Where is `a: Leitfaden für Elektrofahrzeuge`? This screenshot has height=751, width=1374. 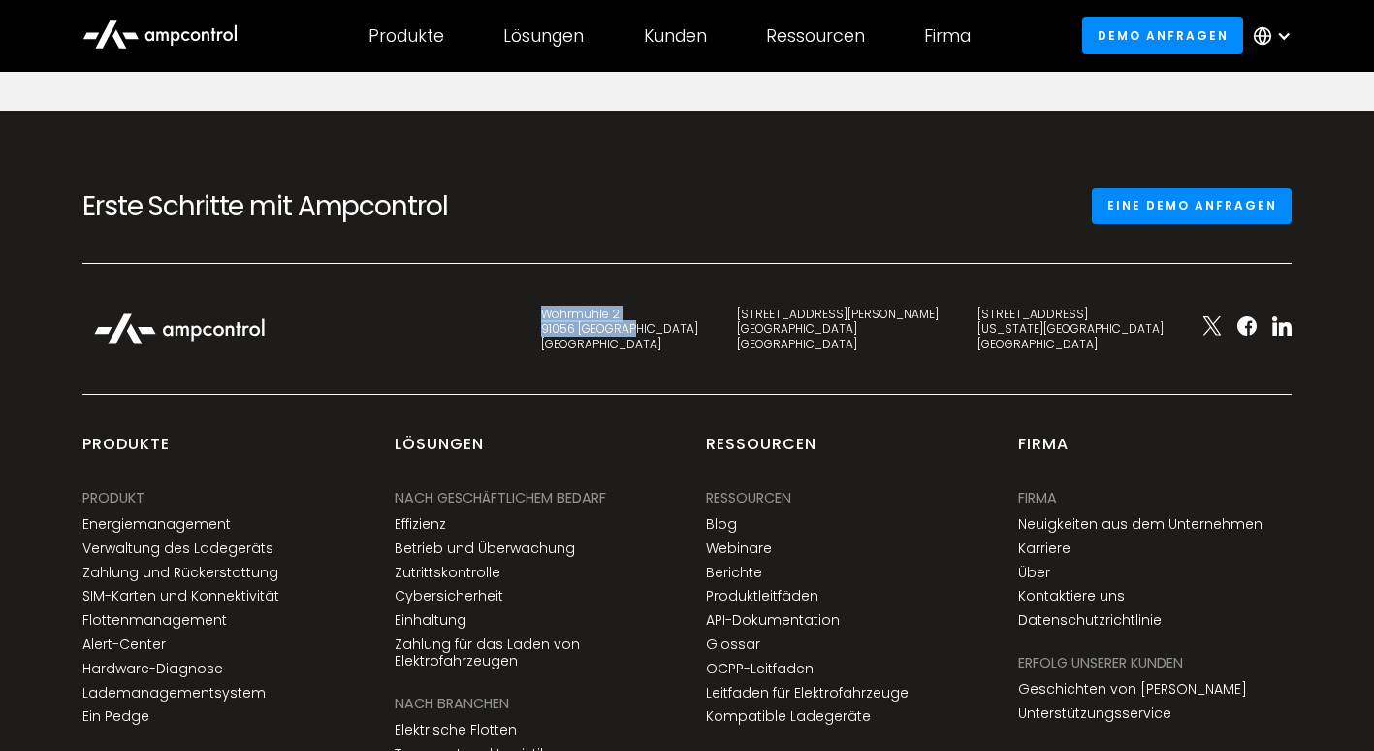
a: Leitfaden für Elektrofahrzeuge is located at coordinates (807, 693).